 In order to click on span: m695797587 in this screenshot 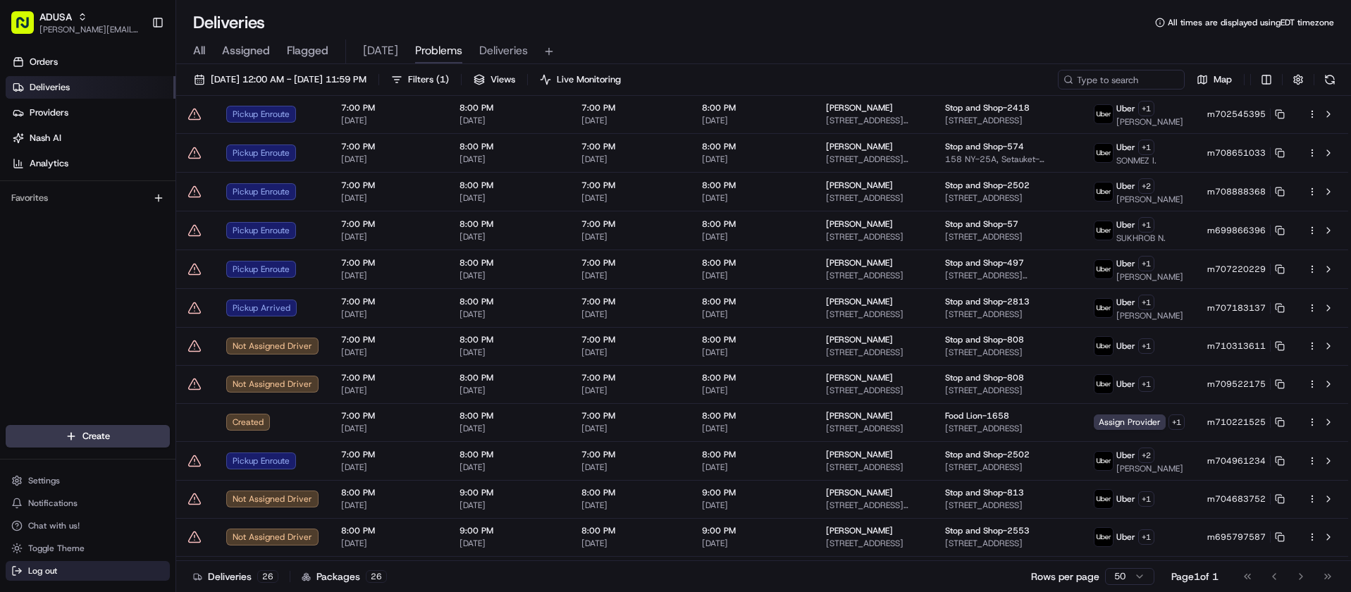, I will do `click(1236, 537)`.